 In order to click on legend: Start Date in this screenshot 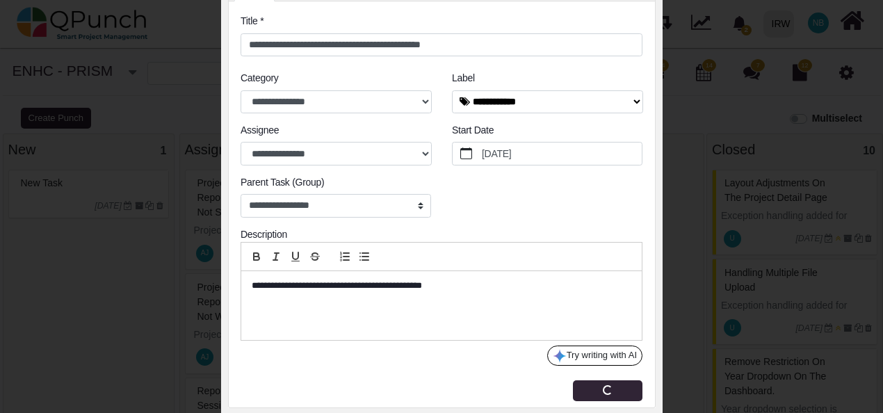, I will do `click(547, 132)`.